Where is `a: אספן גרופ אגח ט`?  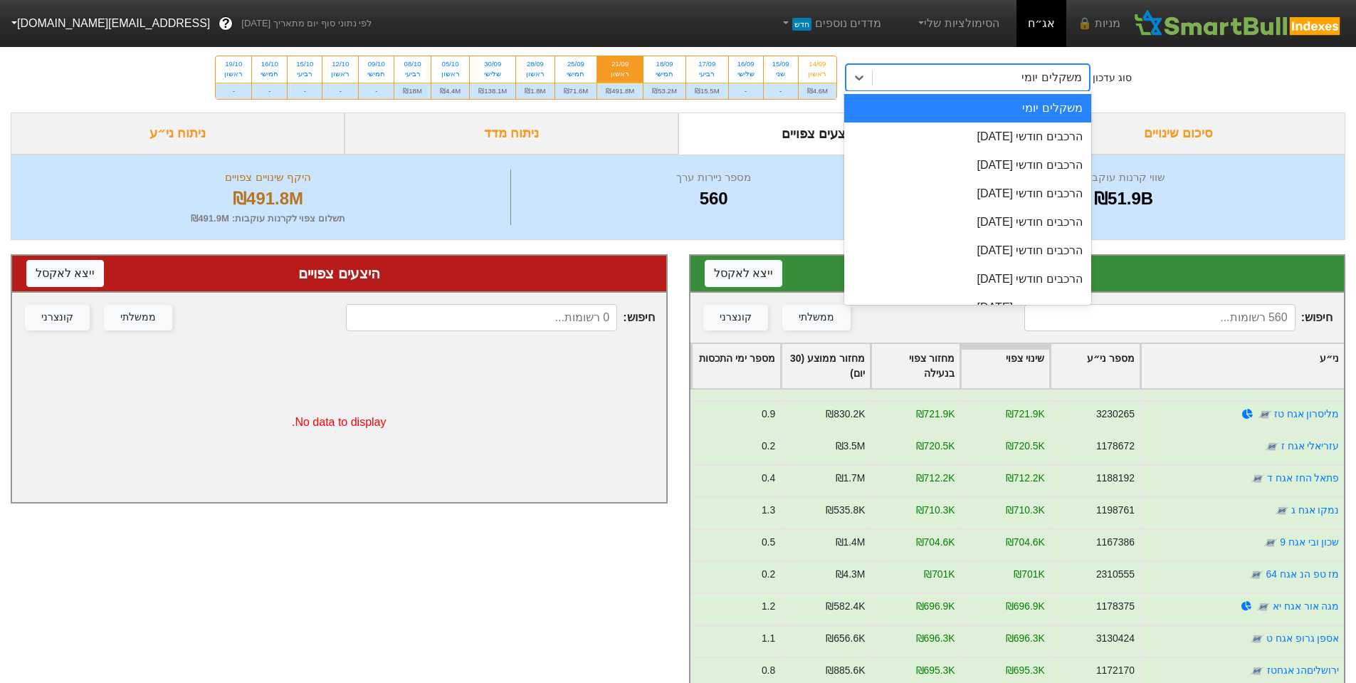 a: אספן גרופ אגח ט is located at coordinates (1302, 638).